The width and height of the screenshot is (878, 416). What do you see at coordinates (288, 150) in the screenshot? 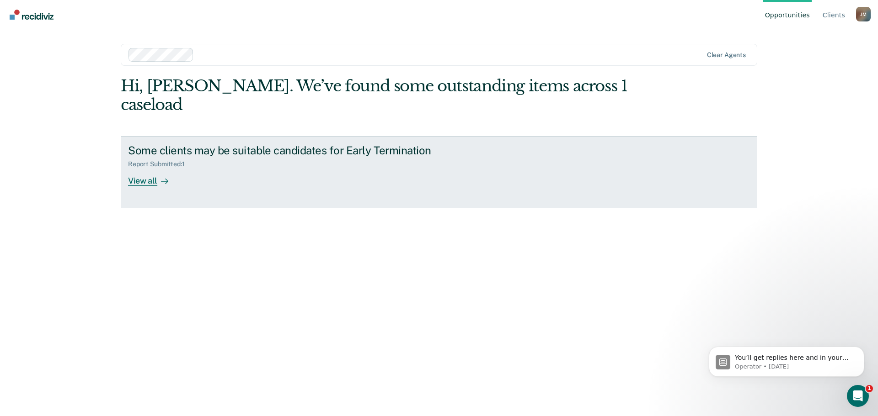
I see `div: Some clients may be suitable candidates for Early Termination` at bounding box center [288, 150].